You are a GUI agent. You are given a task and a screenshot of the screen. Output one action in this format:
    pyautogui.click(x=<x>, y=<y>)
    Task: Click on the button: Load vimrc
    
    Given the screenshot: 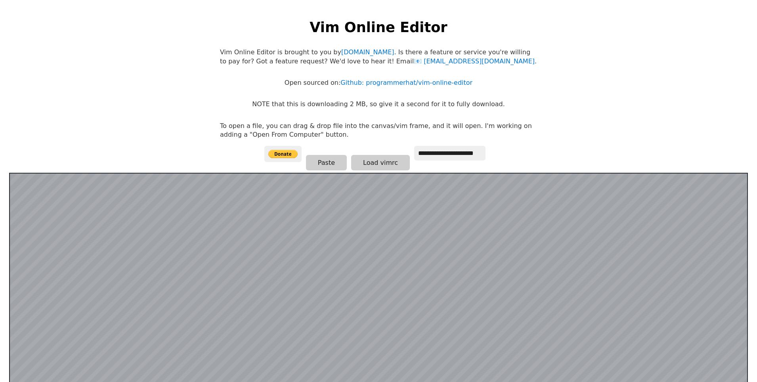 What is the action you would take?
    pyautogui.click(x=381, y=163)
    